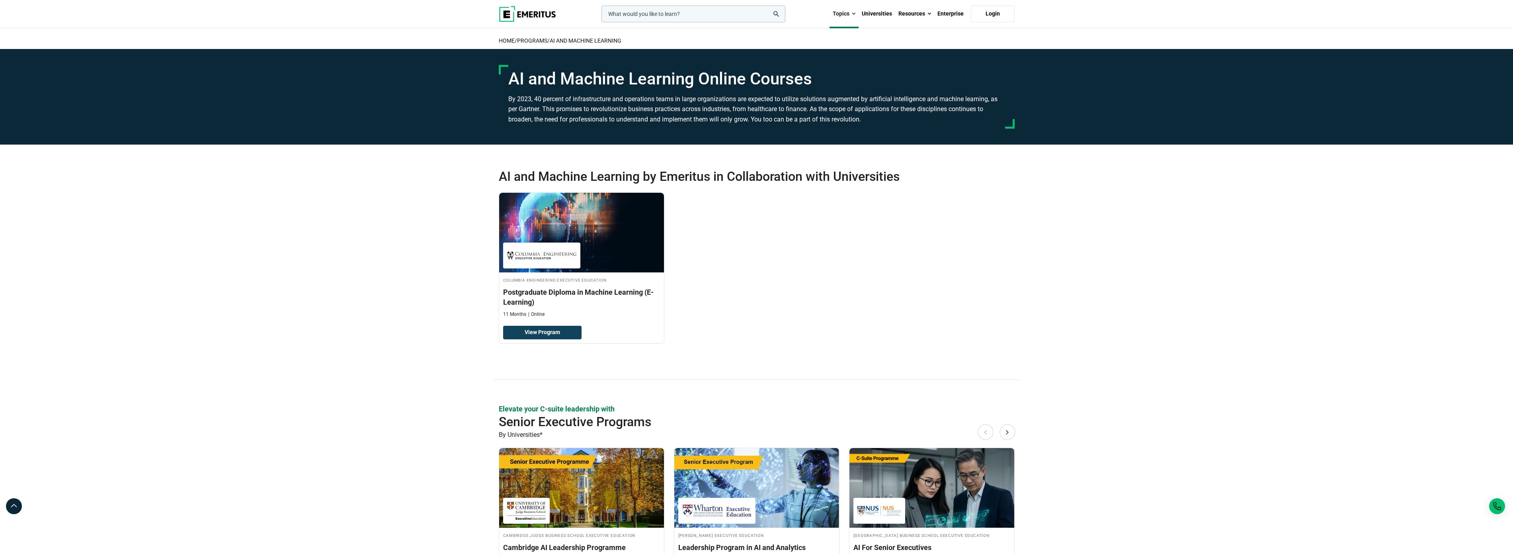 This screenshot has height=554, width=1513. I want to click on img: Cambridge AI Leadership Programme | Online AI and Machine Learning Course, so click(582, 488).